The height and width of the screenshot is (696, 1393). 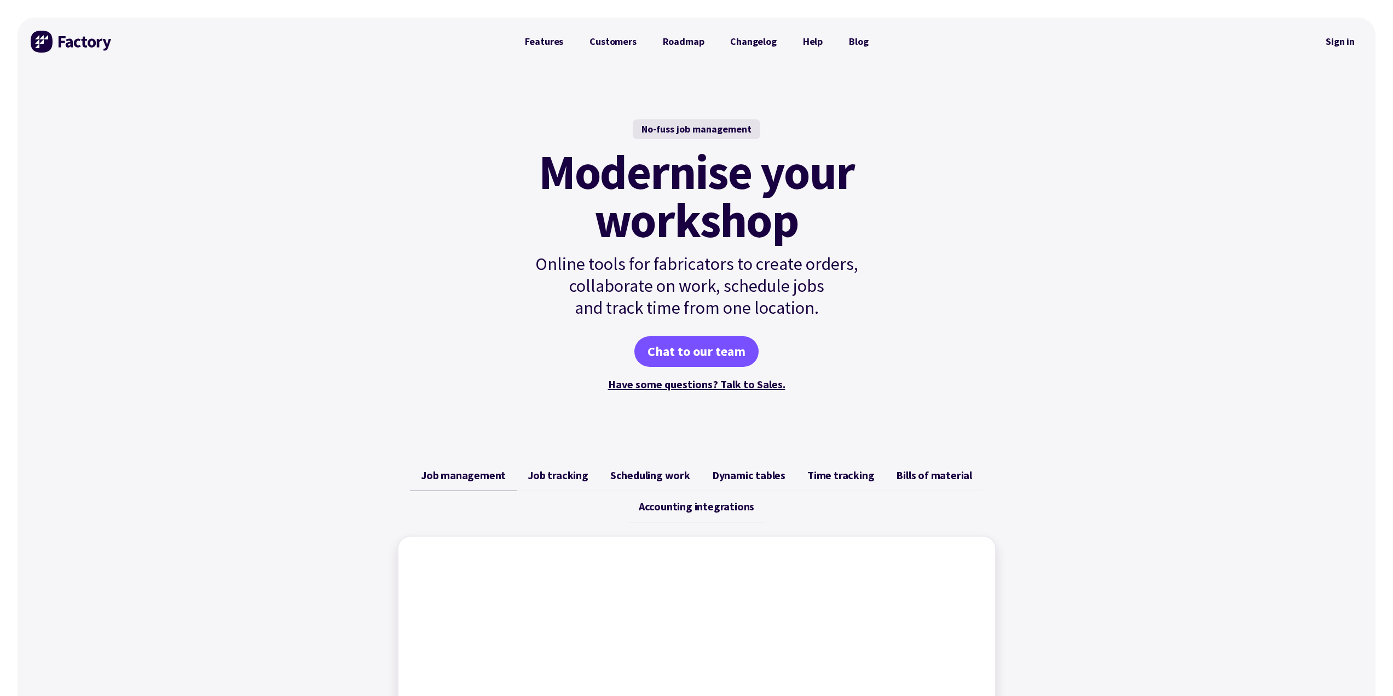 What do you see at coordinates (1340, 42) in the screenshot?
I see `a: Sign in` at bounding box center [1340, 42].